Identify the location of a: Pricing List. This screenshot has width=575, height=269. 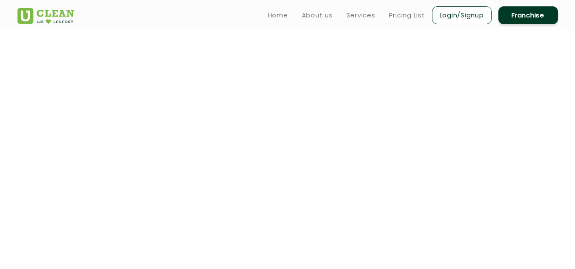
(407, 15).